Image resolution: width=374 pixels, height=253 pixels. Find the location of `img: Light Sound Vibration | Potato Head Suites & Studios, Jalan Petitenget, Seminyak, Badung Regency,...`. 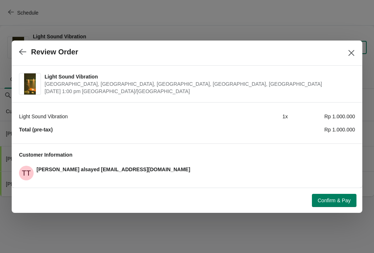

img: Light Sound Vibration | Potato Head Suites & Studios, Jalan Petitenget, Seminyak, Badung Regency,... is located at coordinates (30, 84).